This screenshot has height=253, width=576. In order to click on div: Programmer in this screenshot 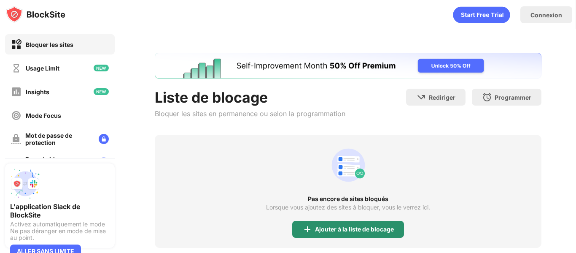, I will do `click(513, 97)`.